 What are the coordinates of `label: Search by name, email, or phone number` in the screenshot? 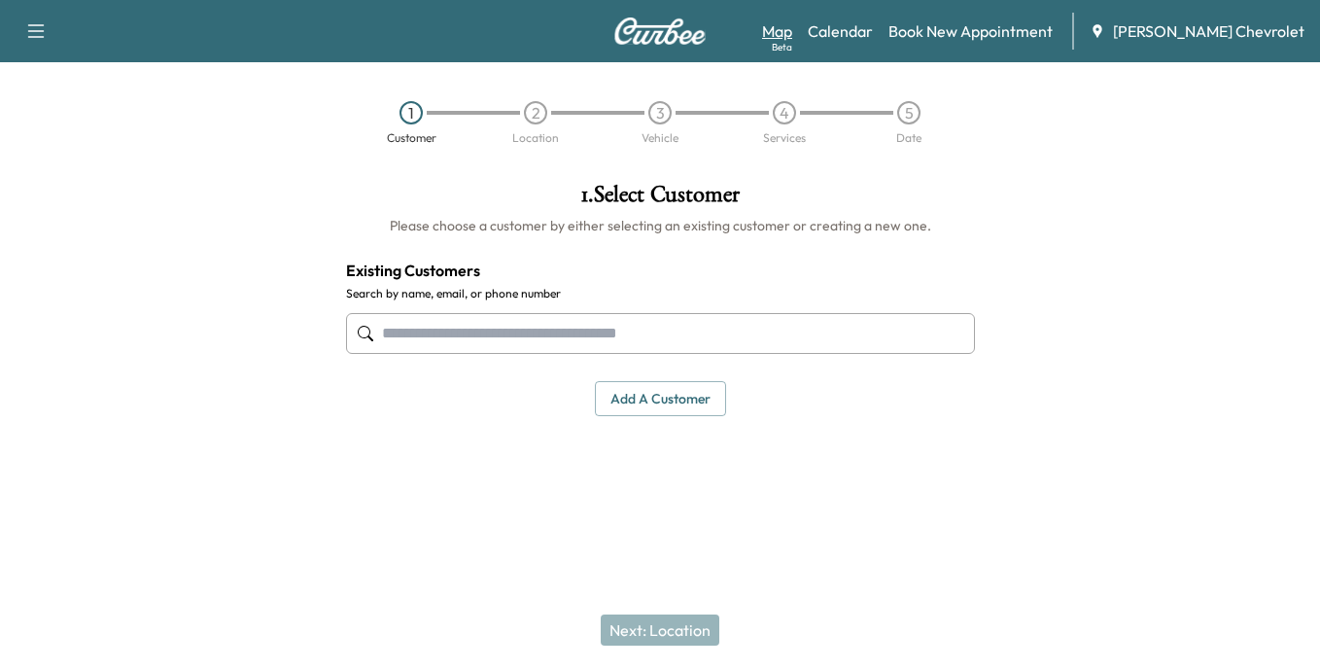 It's located at (660, 294).